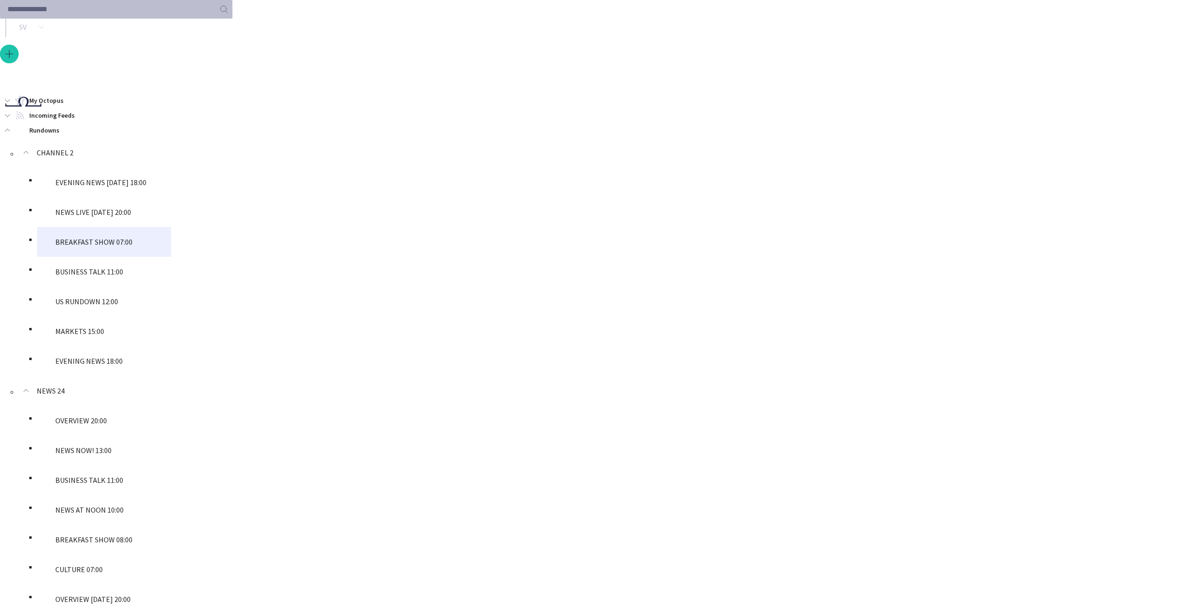 The width and height of the screenshot is (1190, 608). What do you see at coordinates (104, 331) in the screenshot?
I see `div: MARKETS 15:00` at bounding box center [104, 331].